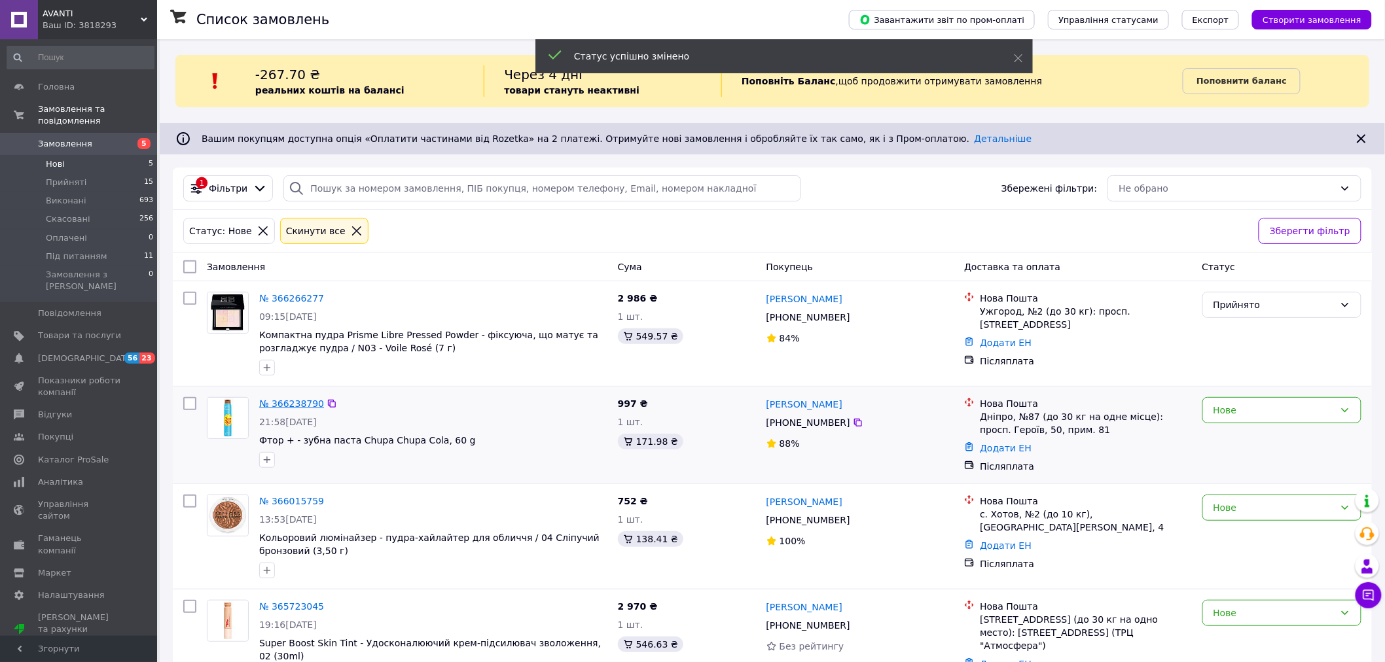 The height and width of the screenshot is (662, 1385). I want to click on span: -267.70 ₴, so click(287, 75).